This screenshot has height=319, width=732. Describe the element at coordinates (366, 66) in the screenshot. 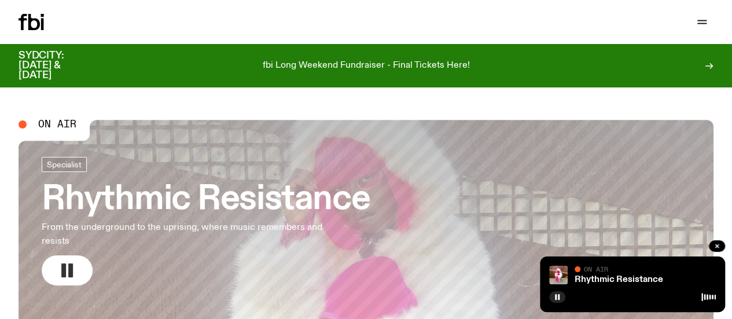

I see `p: fbi Long Weekend Fundraiser - Final Tickets Here!` at that location.